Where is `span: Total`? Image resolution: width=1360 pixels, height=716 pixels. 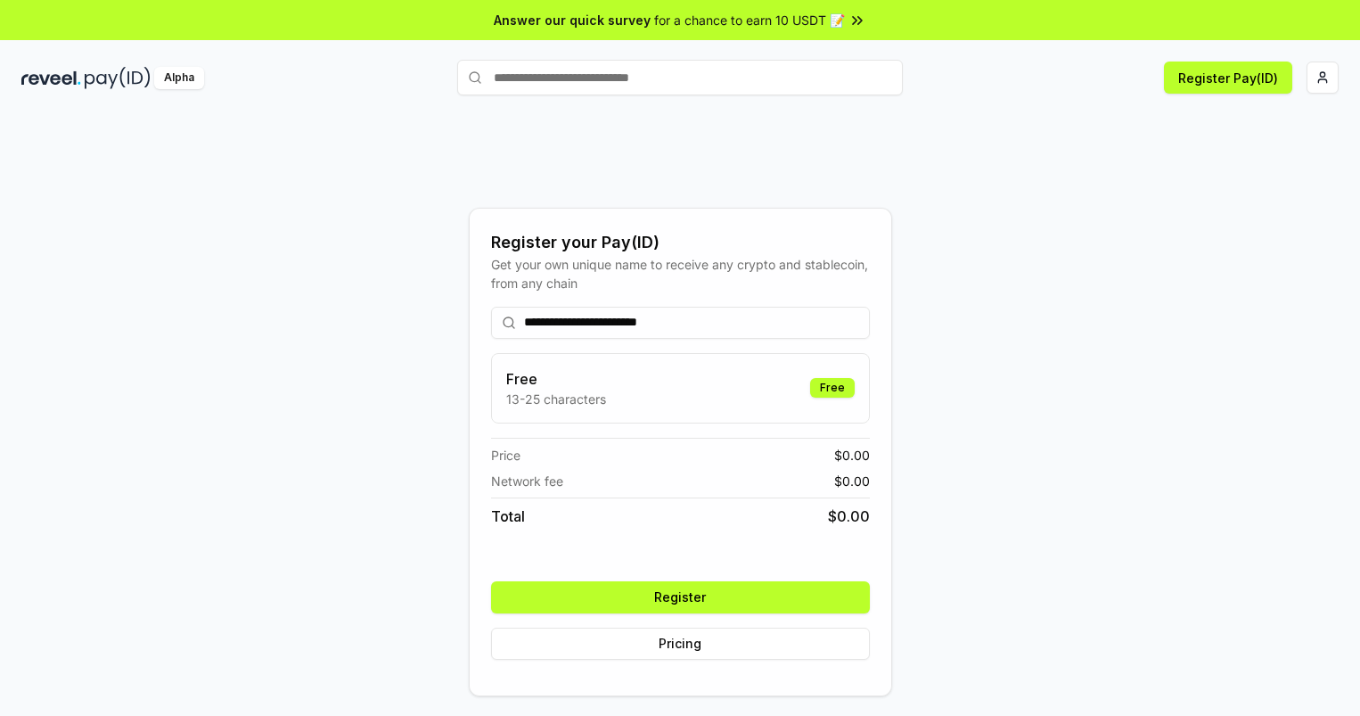 span: Total is located at coordinates (508, 516).